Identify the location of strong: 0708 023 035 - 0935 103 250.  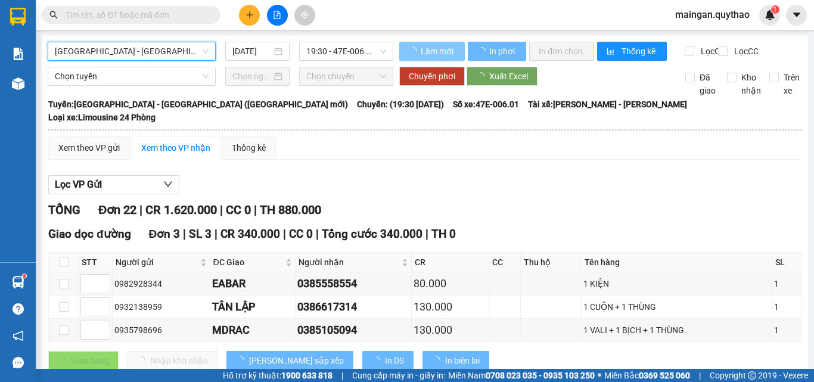
(540, 376).